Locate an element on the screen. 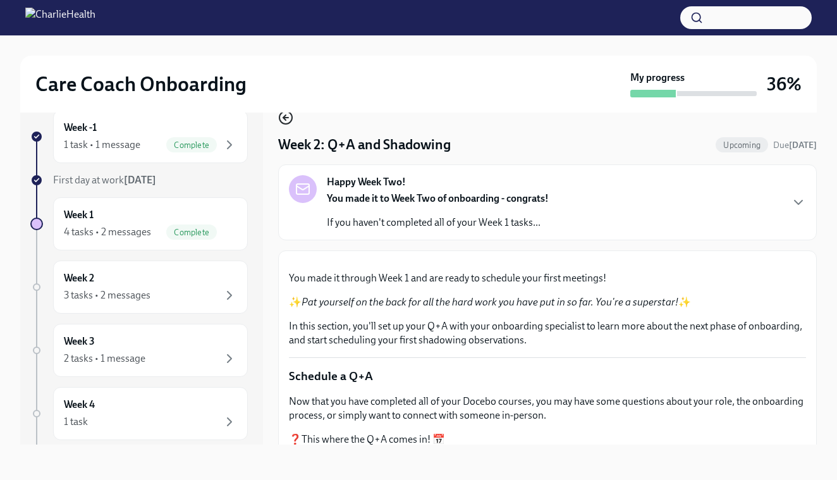 This screenshot has height=480, width=837. h6: Week 3 is located at coordinates (79, 341).